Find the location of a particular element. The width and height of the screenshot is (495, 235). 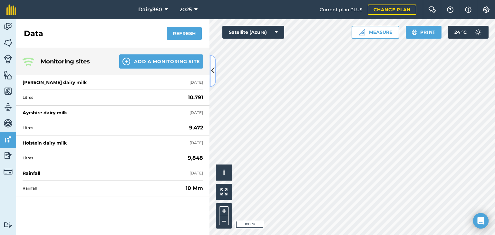

button: 24 °C is located at coordinates (468, 32).